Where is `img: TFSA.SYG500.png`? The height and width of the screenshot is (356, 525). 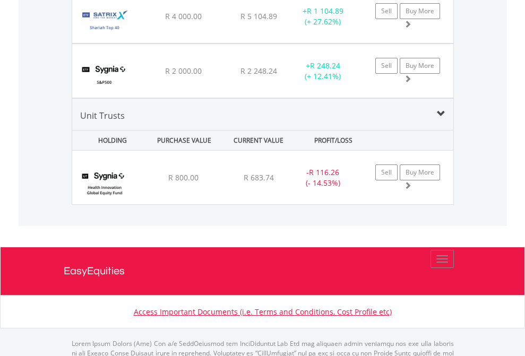 img: TFSA.SYG500.png is located at coordinates (104, 76).